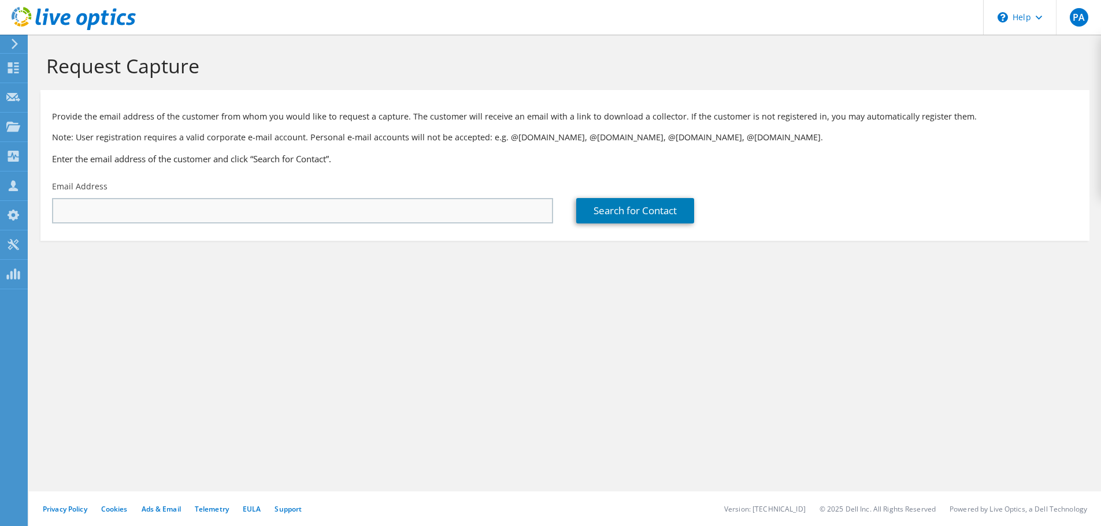  What do you see at coordinates (1002, 17) in the screenshot?
I see `svg: \n` at bounding box center [1002, 17].